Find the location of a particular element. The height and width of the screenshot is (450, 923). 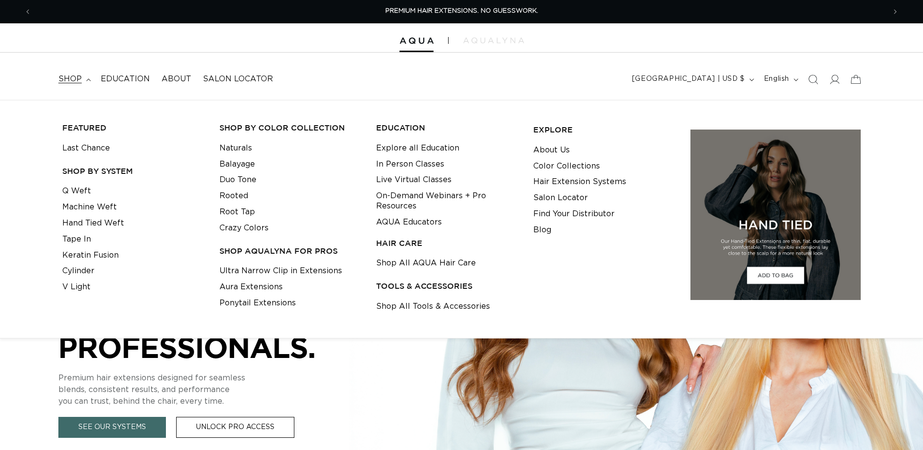

a: Explore all Education is located at coordinates (418, 148).